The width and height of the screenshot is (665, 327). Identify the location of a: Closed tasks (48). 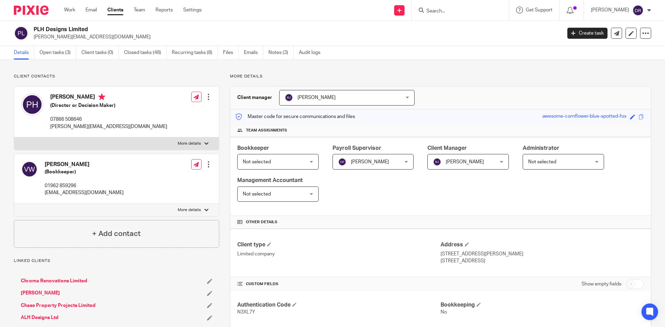
(145, 53).